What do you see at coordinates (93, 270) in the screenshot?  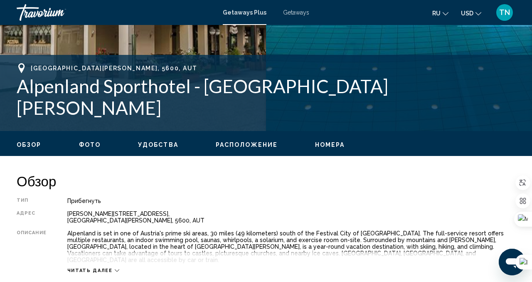 I see `button: Читать далее` at bounding box center [93, 270].